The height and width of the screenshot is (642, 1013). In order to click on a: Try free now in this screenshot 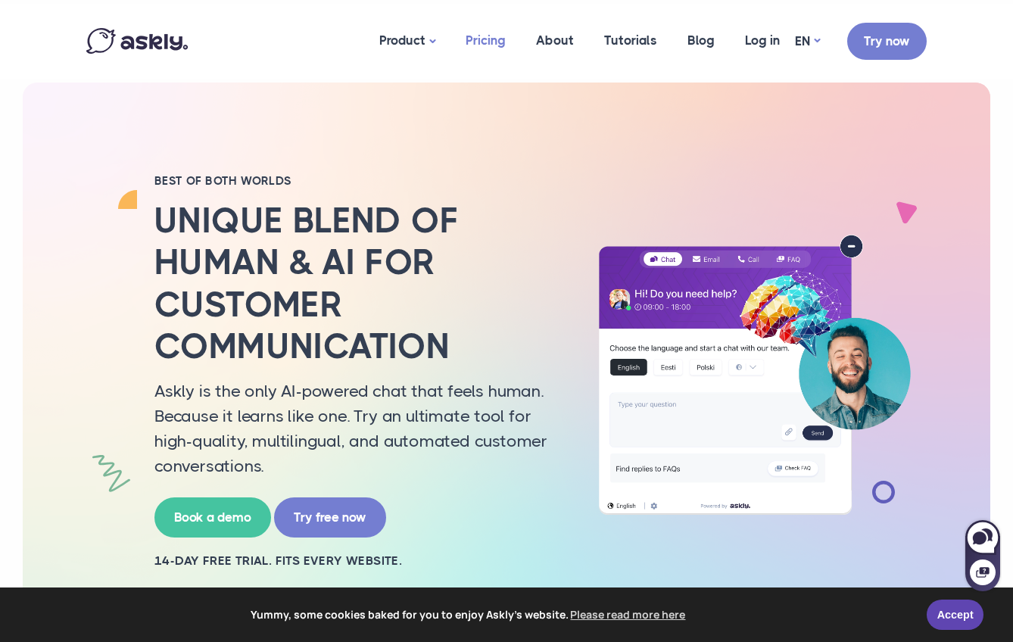, I will do `click(330, 517)`.